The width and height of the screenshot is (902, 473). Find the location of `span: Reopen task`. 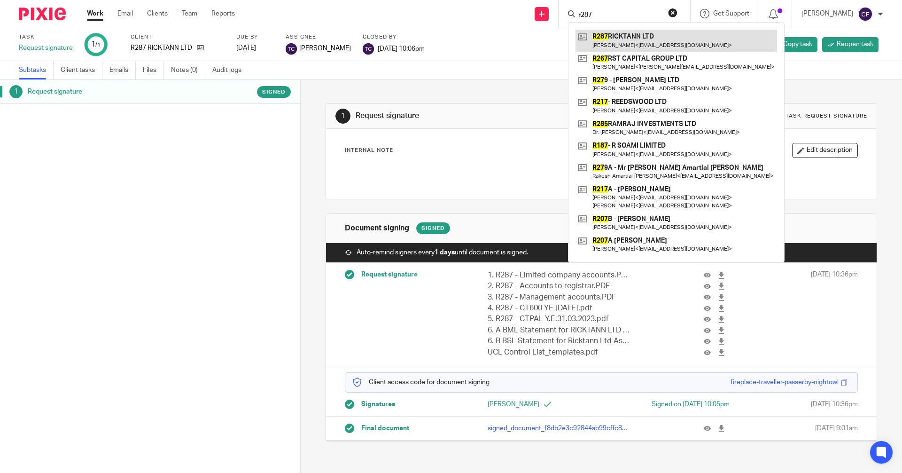

span: Reopen task is located at coordinates (855, 44).